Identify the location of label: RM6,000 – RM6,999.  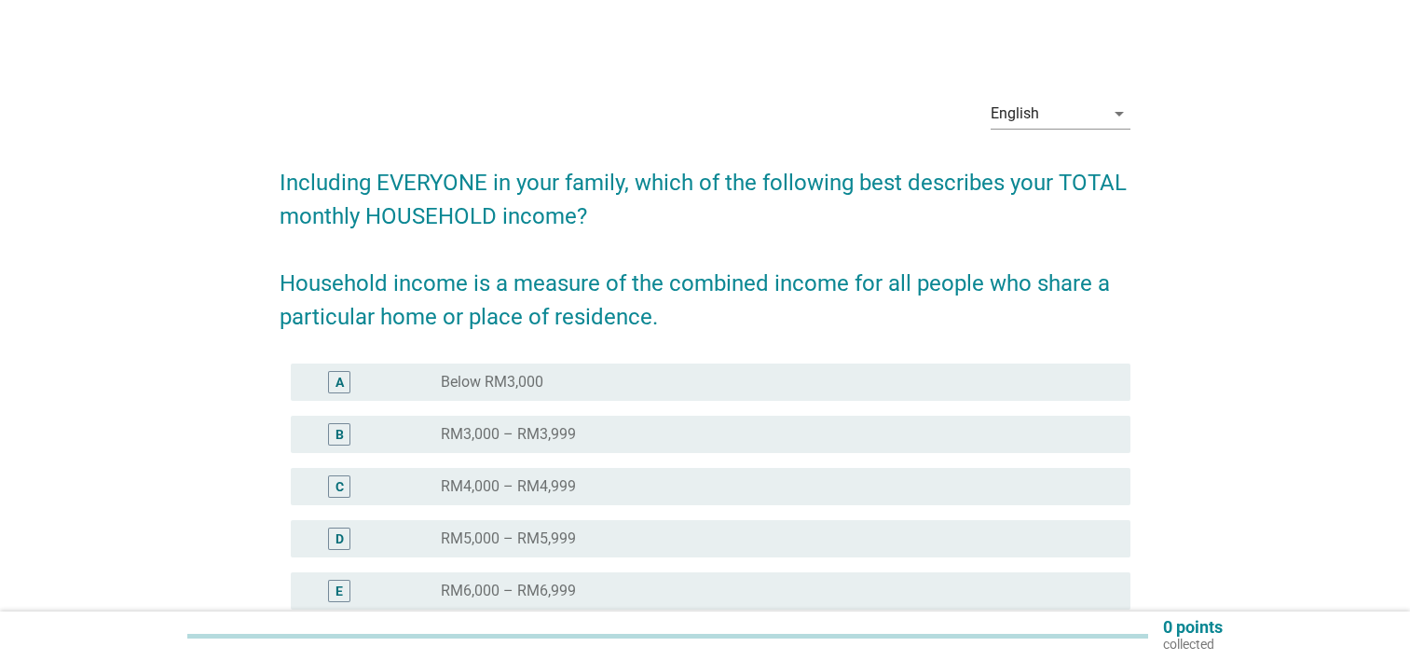
(508, 591).